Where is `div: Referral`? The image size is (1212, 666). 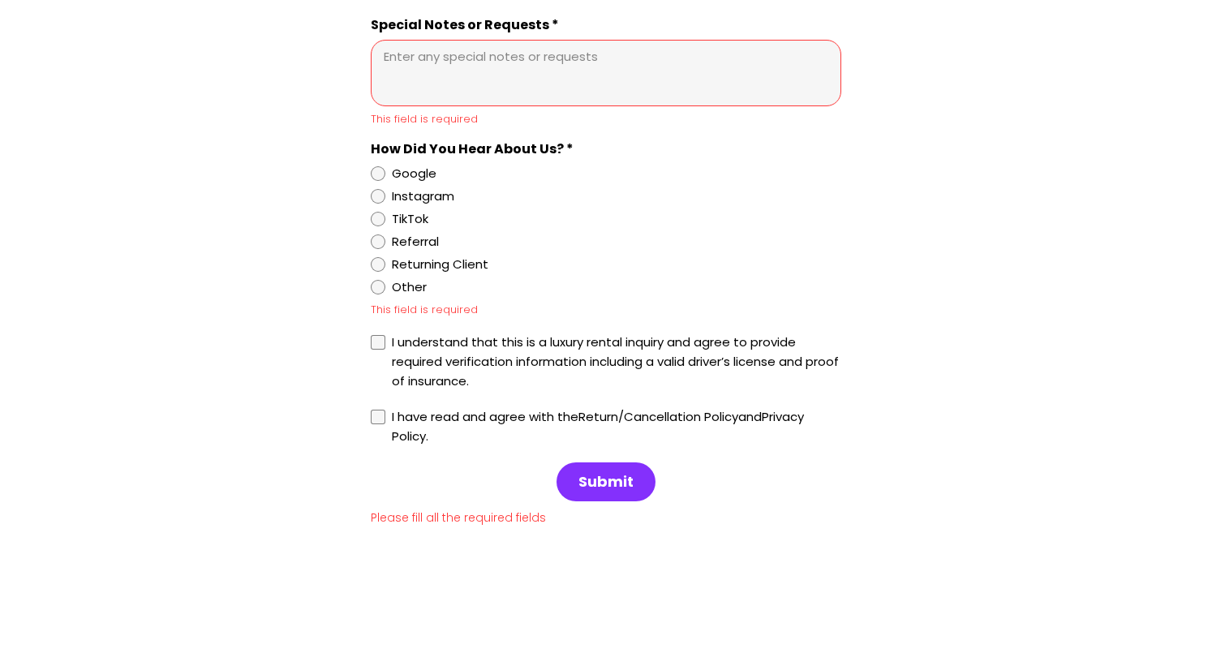
div: Referral is located at coordinates (416, 242).